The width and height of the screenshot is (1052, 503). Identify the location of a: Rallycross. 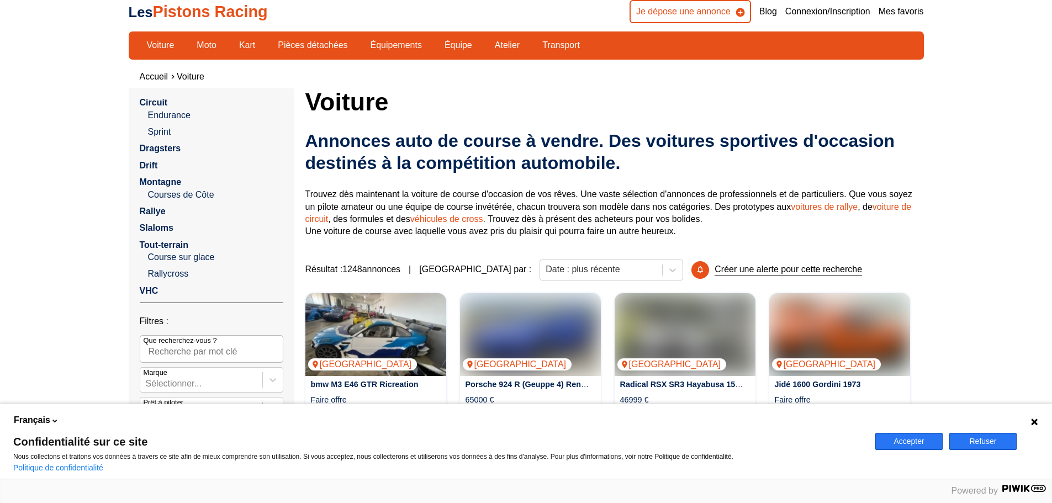
(215, 274).